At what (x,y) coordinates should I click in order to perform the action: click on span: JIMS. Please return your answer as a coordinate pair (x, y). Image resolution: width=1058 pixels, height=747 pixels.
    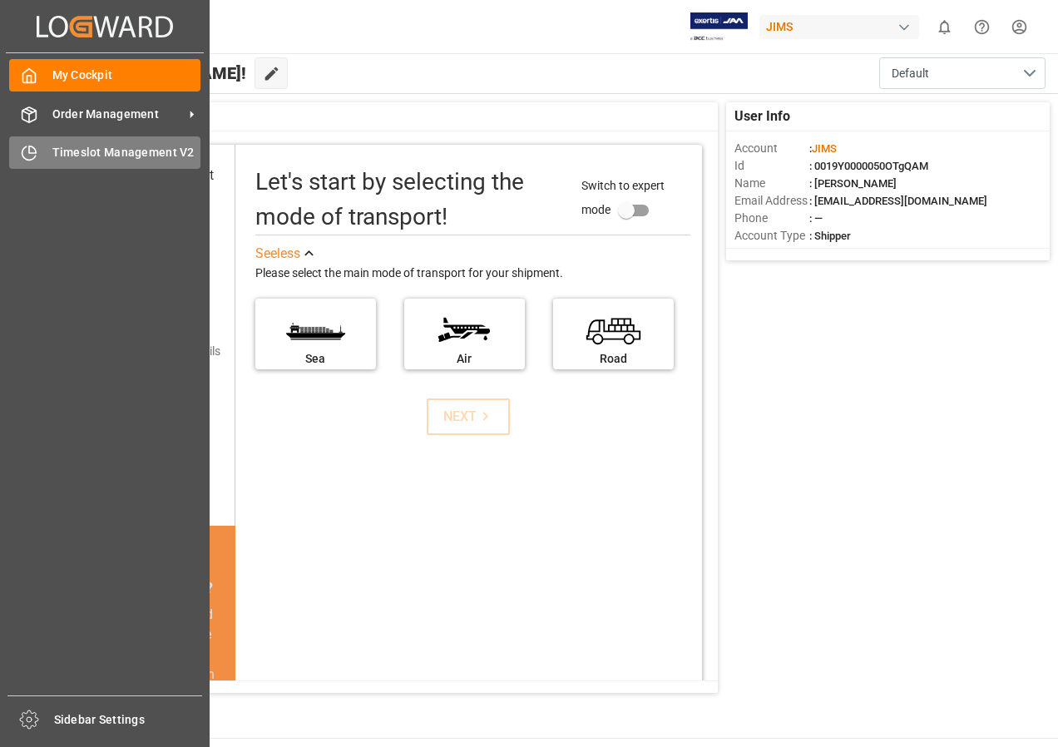
    Looking at the image, I should click on (824, 148).